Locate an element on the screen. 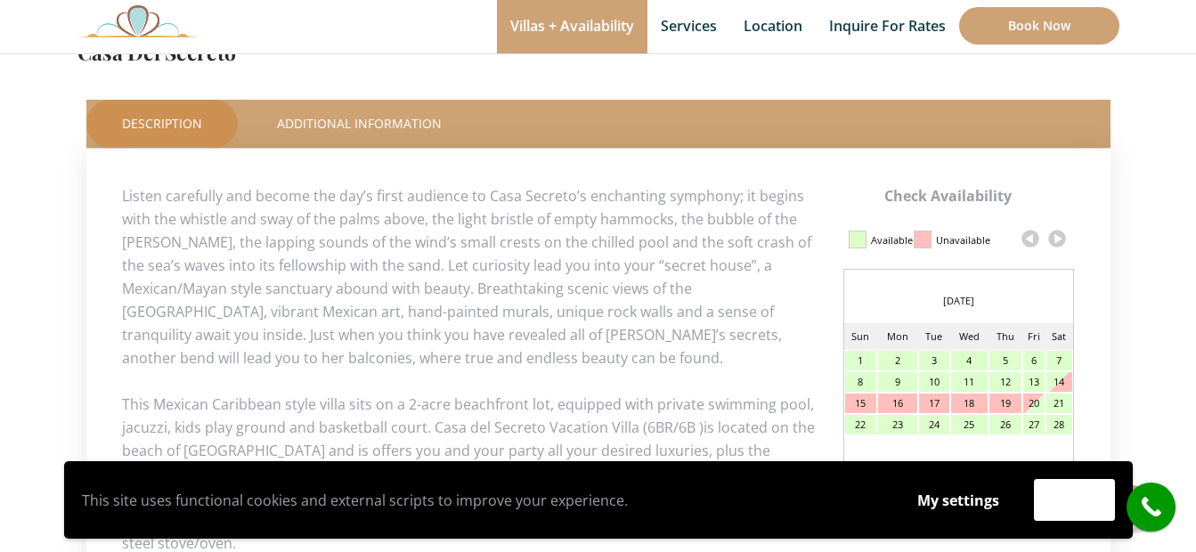 Image resolution: width=1196 pixels, height=552 pixels. div: 17 is located at coordinates (934, 403).